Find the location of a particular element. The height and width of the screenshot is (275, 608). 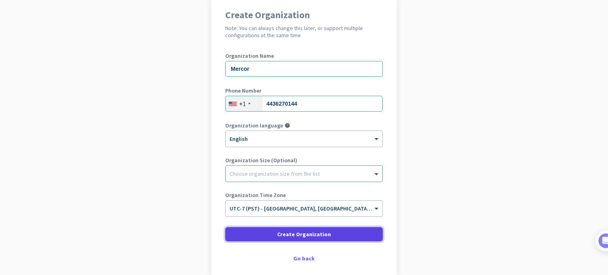

button: Create Organization is located at coordinates (304, 234).